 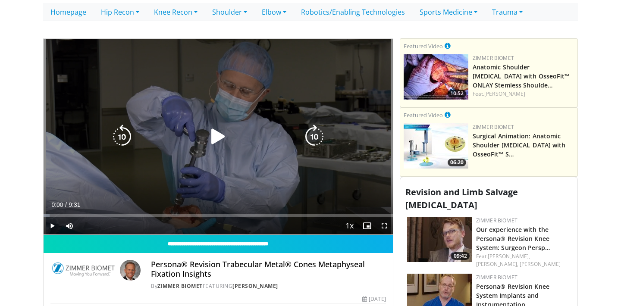 What do you see at coordinates (57, 205) in the screenshot?
I see `span: 0:00` at bounding box center [57, 205].